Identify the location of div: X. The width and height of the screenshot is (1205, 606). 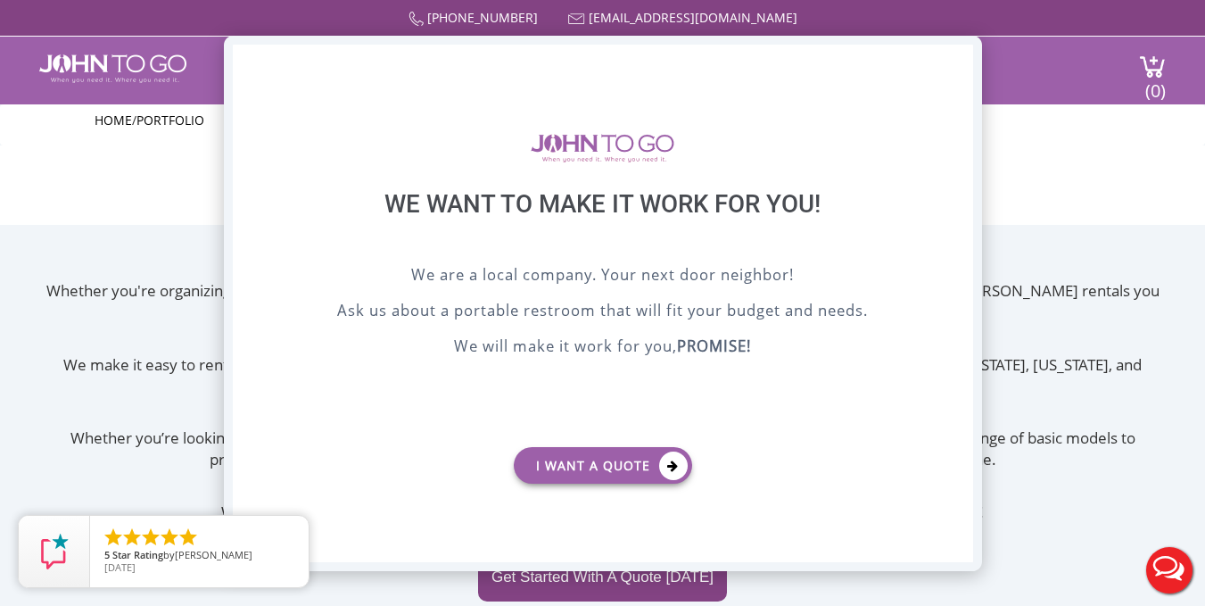
(958, 60).